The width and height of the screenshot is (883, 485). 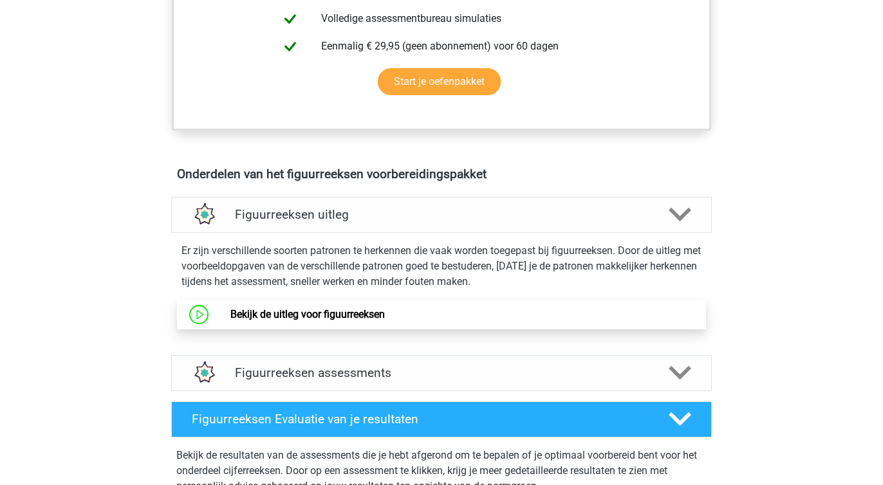 I want to click on img: figuurreeksen uitleg, so click(x=203, y=214).